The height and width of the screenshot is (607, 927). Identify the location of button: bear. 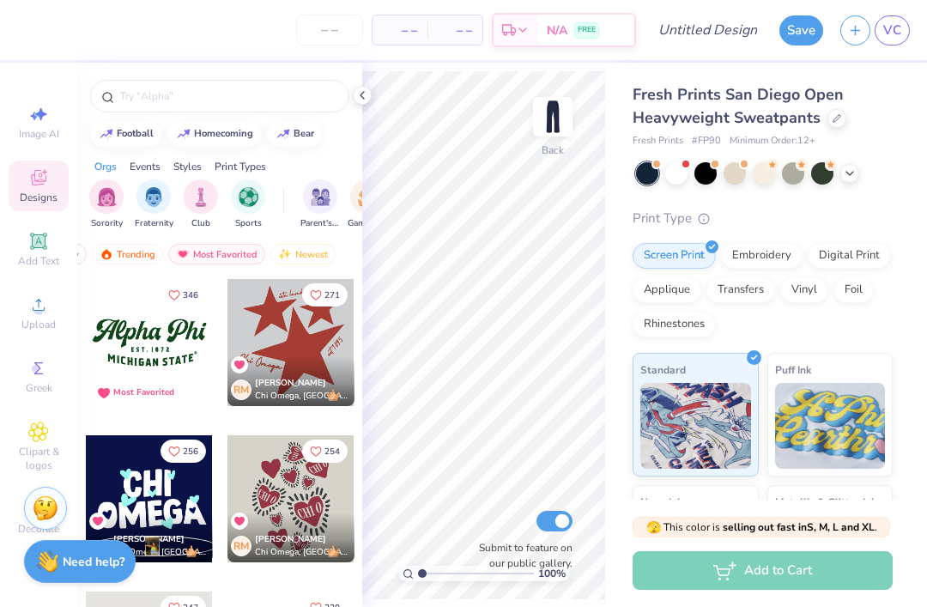
(295, 134).